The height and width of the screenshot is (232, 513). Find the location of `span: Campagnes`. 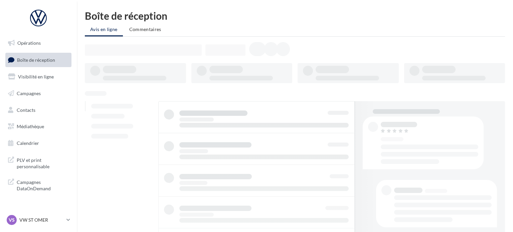

span: Campagnes is located at coordinates (29, 93).